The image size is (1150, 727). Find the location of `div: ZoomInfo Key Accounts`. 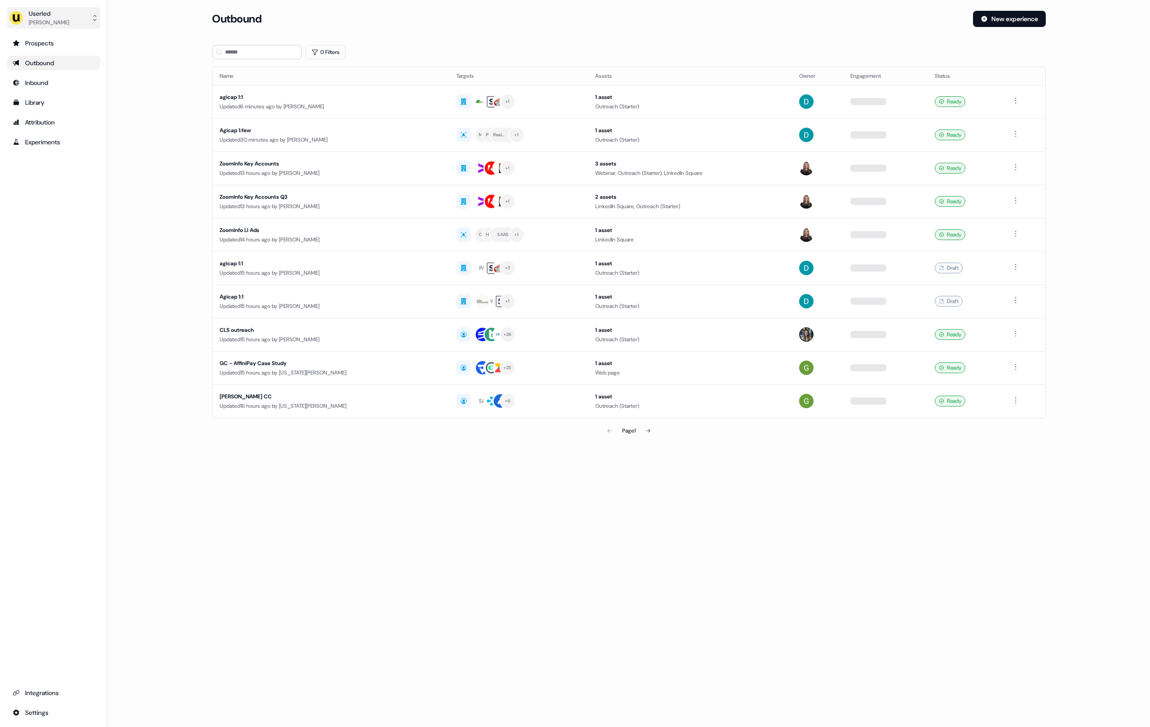

div: ZoomInfo Key Accounts is located at coordinates (331, 164).